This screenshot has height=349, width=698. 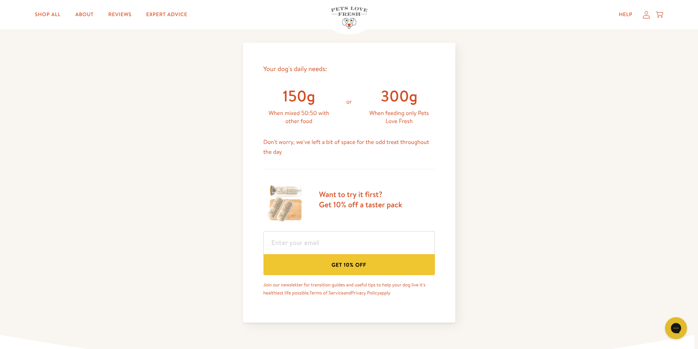 What do you see at coordinates (48, 15) in the screenshot?
I see `a: Shop All` at bounding box center [48, 15].